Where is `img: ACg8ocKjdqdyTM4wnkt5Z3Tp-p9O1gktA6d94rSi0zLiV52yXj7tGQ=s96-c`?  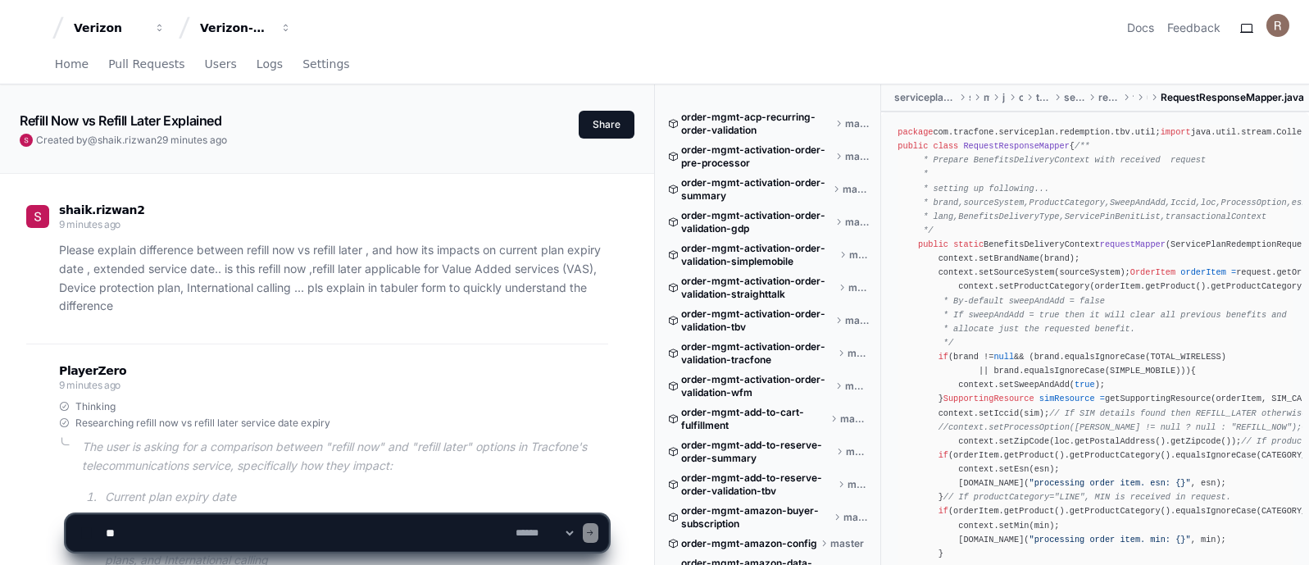
img: ACg8ocKjdqdyTM4wnkt5Z3Tp-p9O1gktA6d94rSi0zLiV52yXj7tGQ=s96-c is located at coordinates (1278, 25).